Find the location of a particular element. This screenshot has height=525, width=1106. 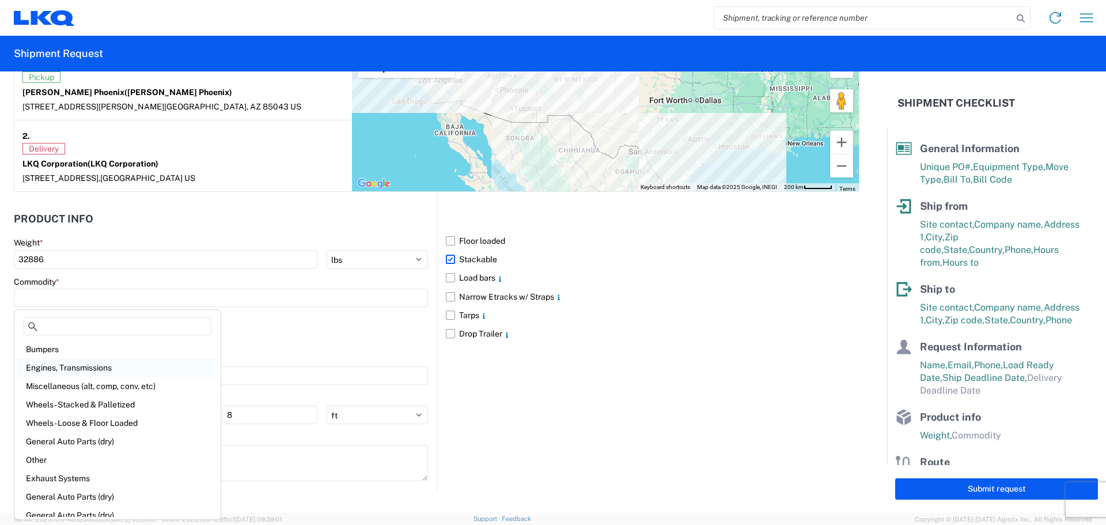

div: Engines, Transmissions is located at coordinates (118, 367).